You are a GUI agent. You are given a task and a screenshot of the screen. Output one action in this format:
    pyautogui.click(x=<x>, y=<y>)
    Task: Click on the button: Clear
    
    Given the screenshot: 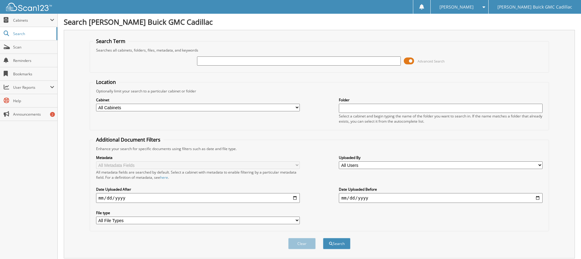 What is the action you would take?
    pyautogui.click(x=302, y=244)
    